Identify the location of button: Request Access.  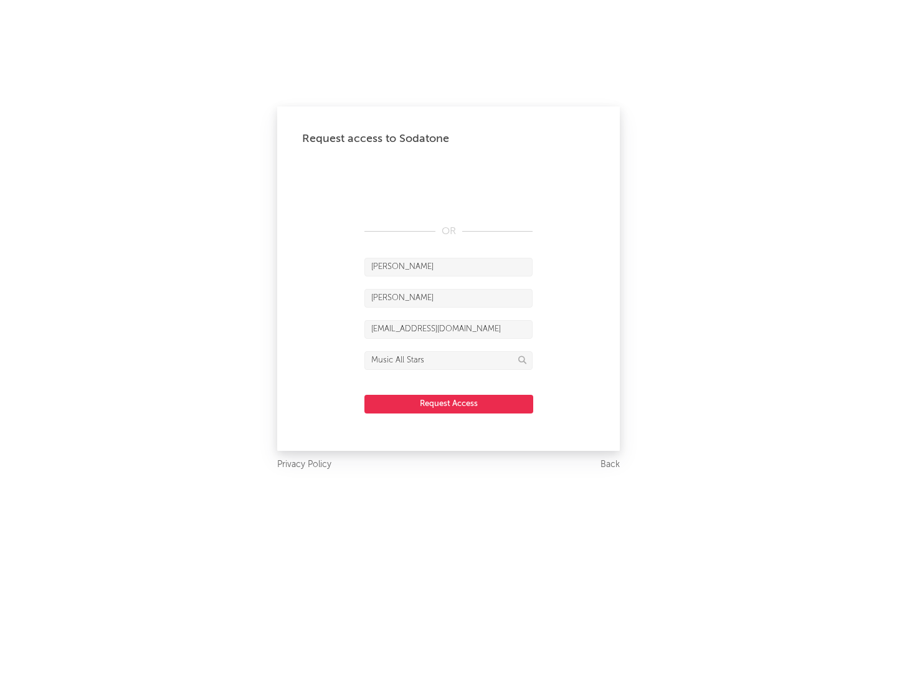
(448, 404).